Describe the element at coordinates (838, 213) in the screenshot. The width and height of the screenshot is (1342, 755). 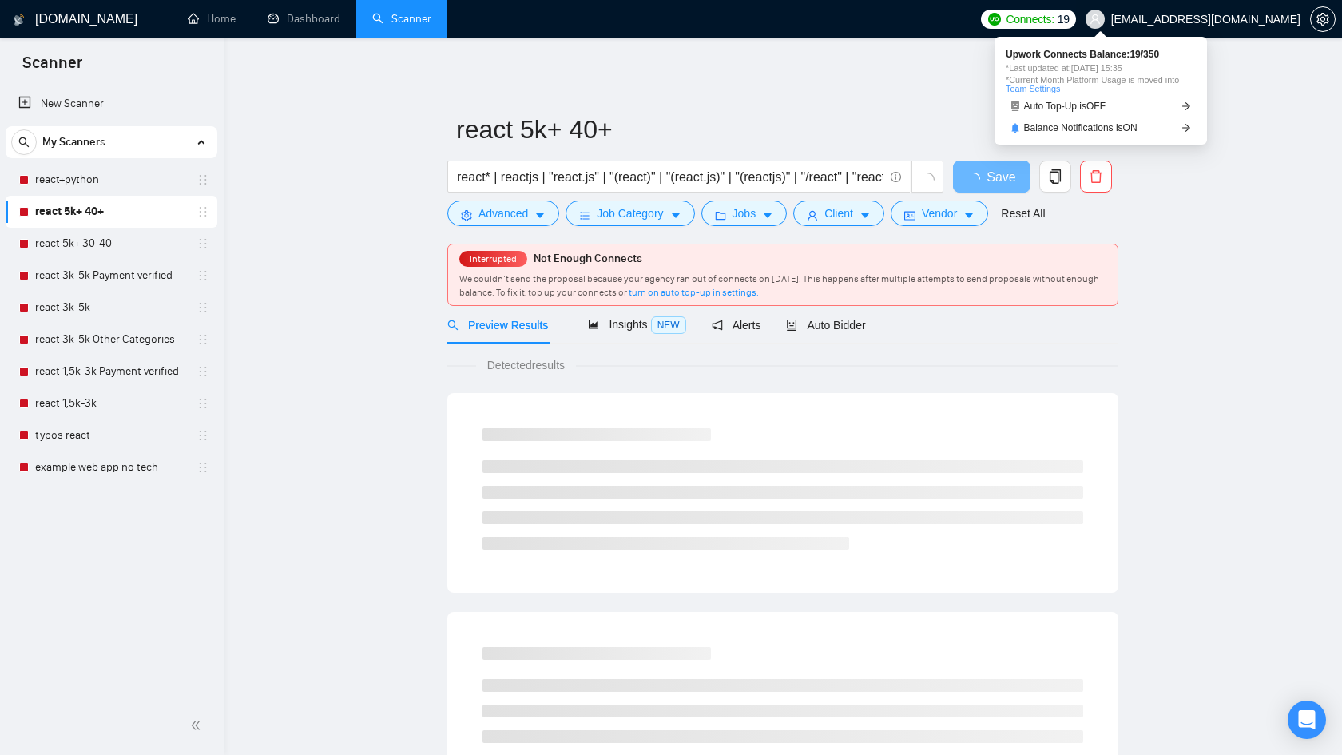
I see `button: userClientcaret-down` at that location.